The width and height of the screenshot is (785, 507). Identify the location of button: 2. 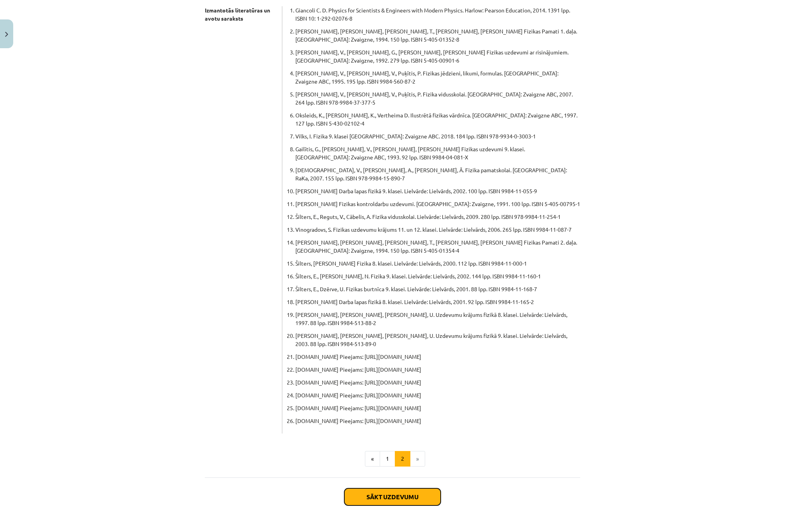
(403, 459).